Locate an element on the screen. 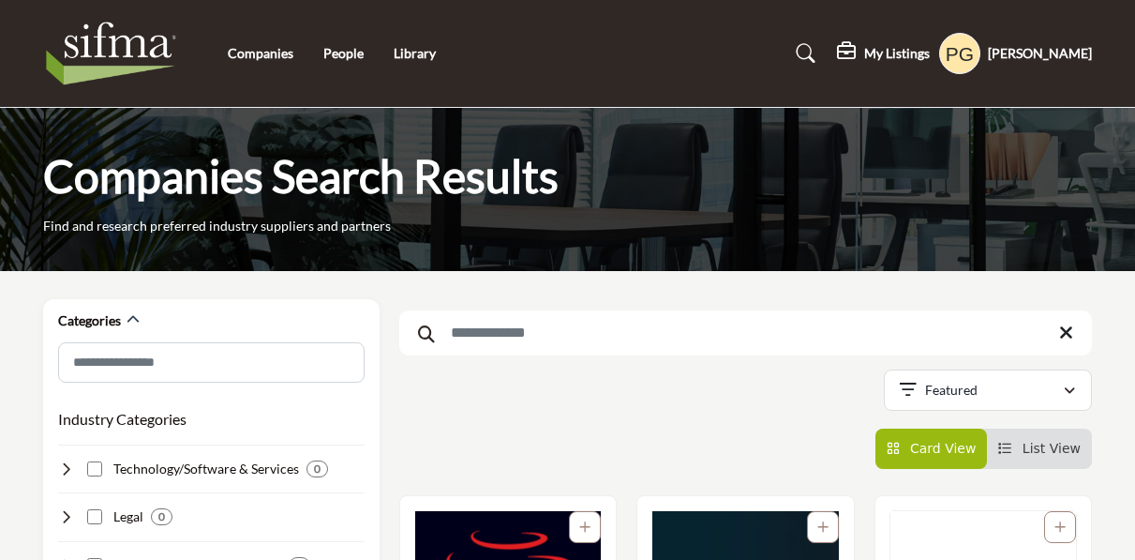 This screenshot has height=560, width=1135. img: Site Logo is located at coordinates (115, 53).